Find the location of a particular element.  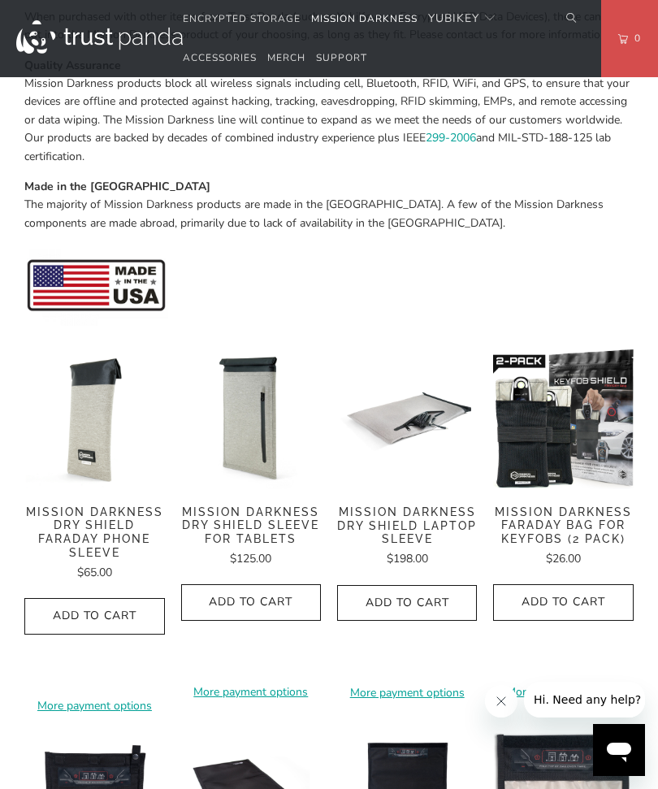

a: Support is located at coordinates (341, 58).